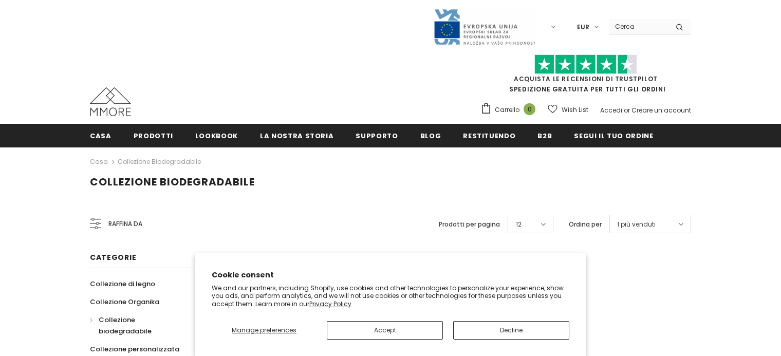 The width and height of the screenshot is (781, 356). Describe the element at coordinates (661, 110) in the screenshot. I see `a: Creare un account` at that location.